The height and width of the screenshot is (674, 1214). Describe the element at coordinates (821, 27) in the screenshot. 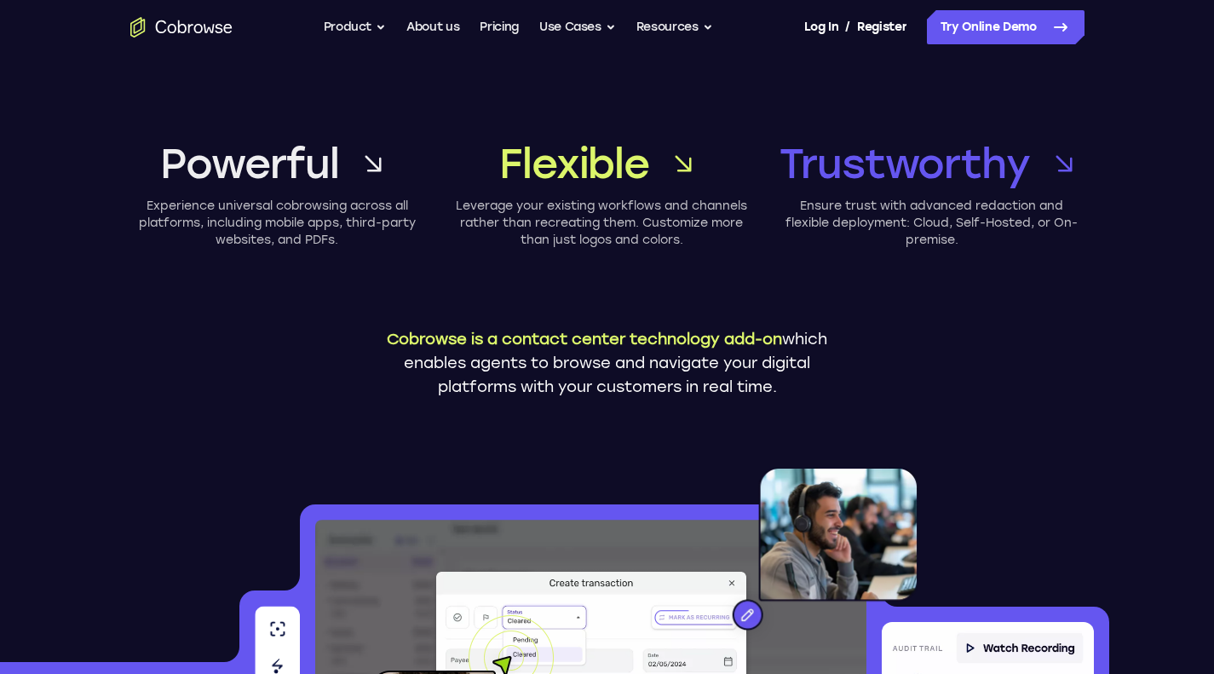

I see `a: Log In` at that location.